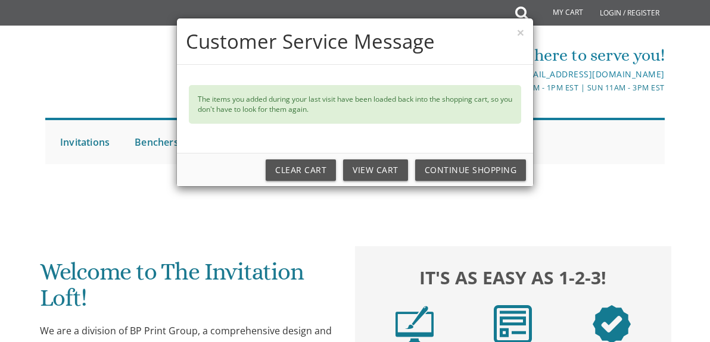 The width and height of the screenshot is (710, 342). What do you see at coordinates (355, 41) in the screenshot?
I see `h4: Customer Service Message` at bounding box center [355, 41].